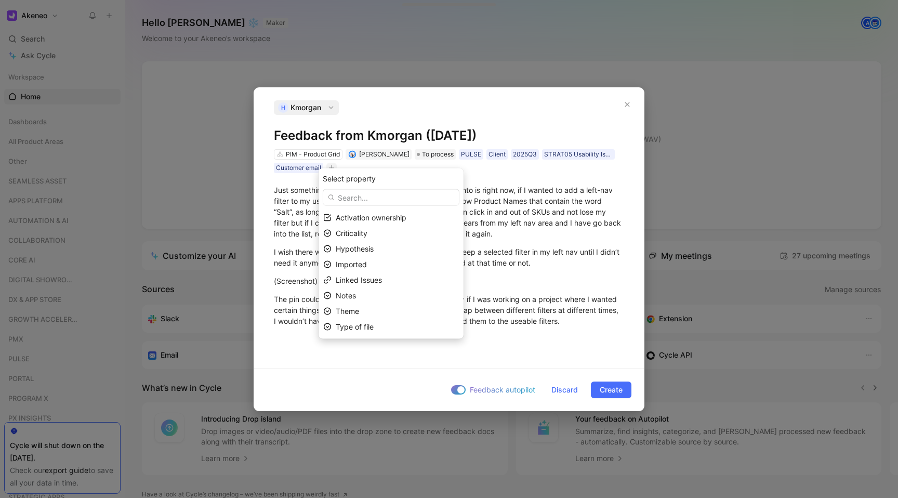 The height and width of the screenshot is (498, 898). I want to click on span: Criticality, so click(351, 233).